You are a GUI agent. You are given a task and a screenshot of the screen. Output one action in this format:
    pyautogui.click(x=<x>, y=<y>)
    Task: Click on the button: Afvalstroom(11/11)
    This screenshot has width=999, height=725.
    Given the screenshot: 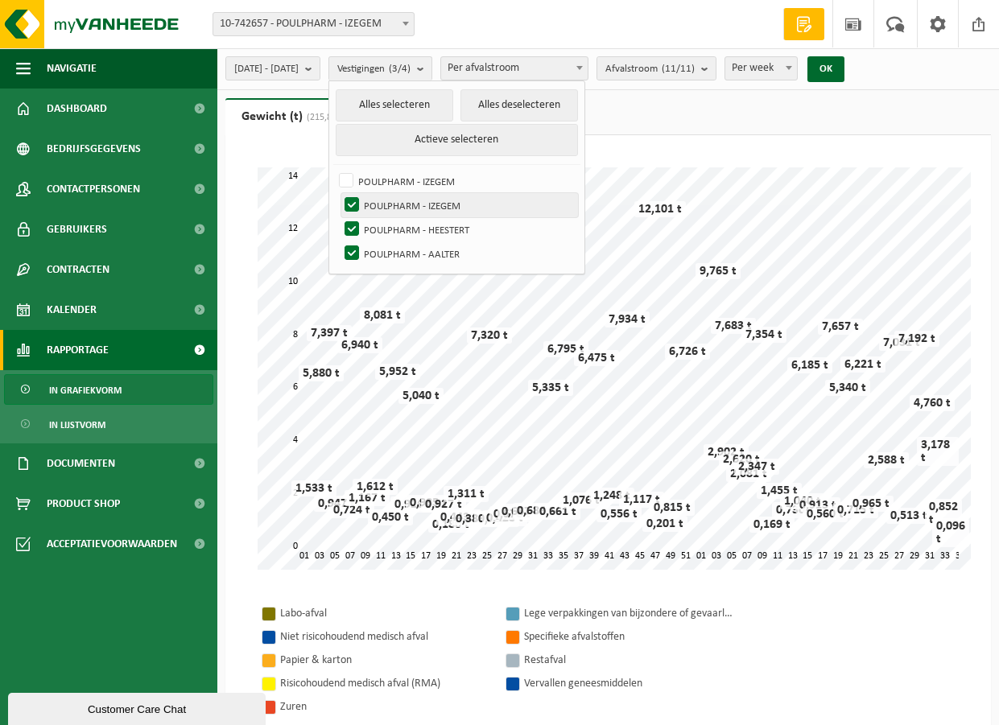 What is the action you would take?
    pyautogui.click(x=656, y=68)
    